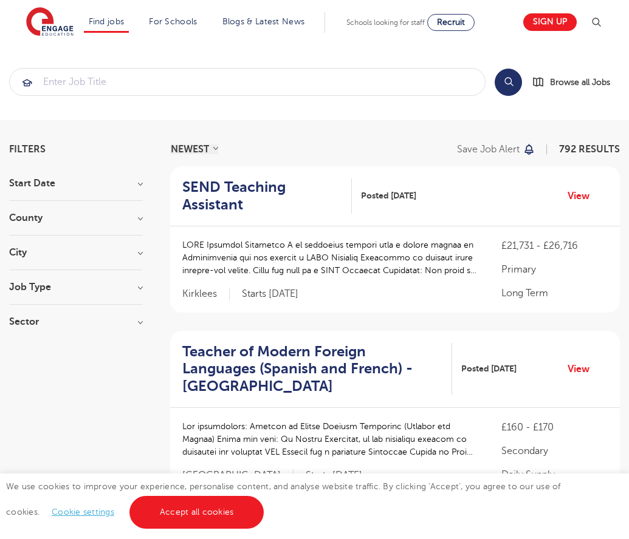 This screenshot has height=539, width=629. What do you see at coordinates (554, 475) in the screenshot?
I see `p: Daily Supply` at bounding box center [554, 475].